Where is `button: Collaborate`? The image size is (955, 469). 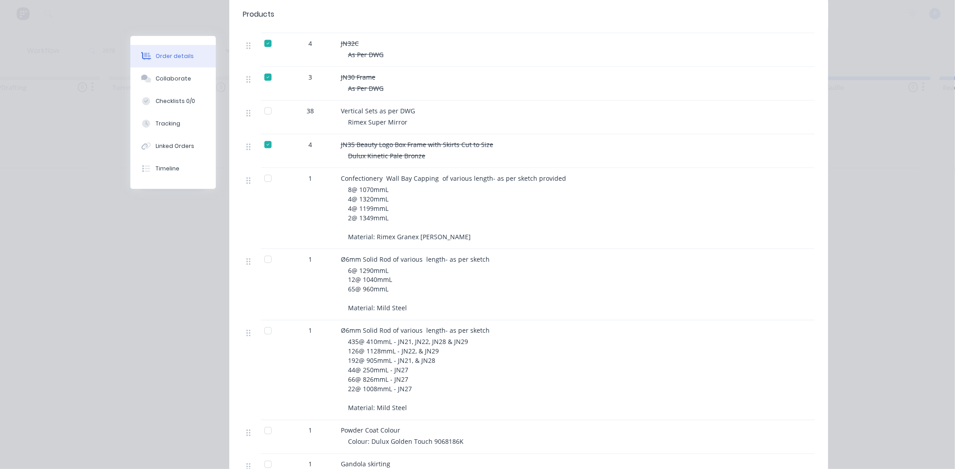
button: Collaborate is located at coordinates (173, 79).